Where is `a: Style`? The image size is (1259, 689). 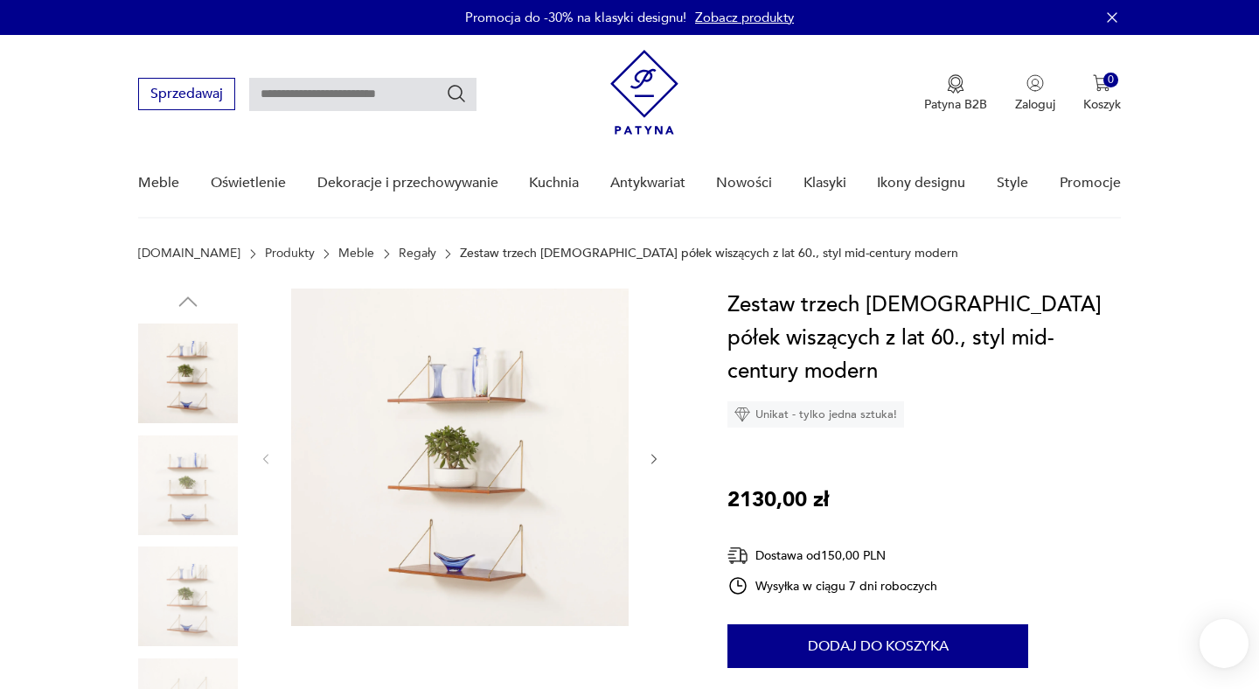 a: Style is located at coordinates (1012, 183).